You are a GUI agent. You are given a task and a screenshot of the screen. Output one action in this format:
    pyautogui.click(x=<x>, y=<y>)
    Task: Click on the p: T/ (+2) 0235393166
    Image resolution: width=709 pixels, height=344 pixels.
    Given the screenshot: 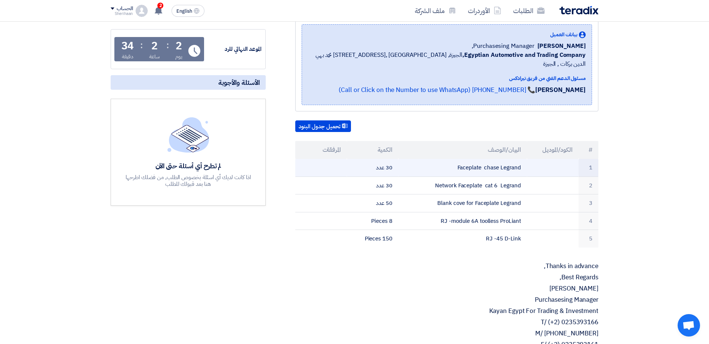 What is the action you would take?
    pyautogui.click(x=446, y=322)
    